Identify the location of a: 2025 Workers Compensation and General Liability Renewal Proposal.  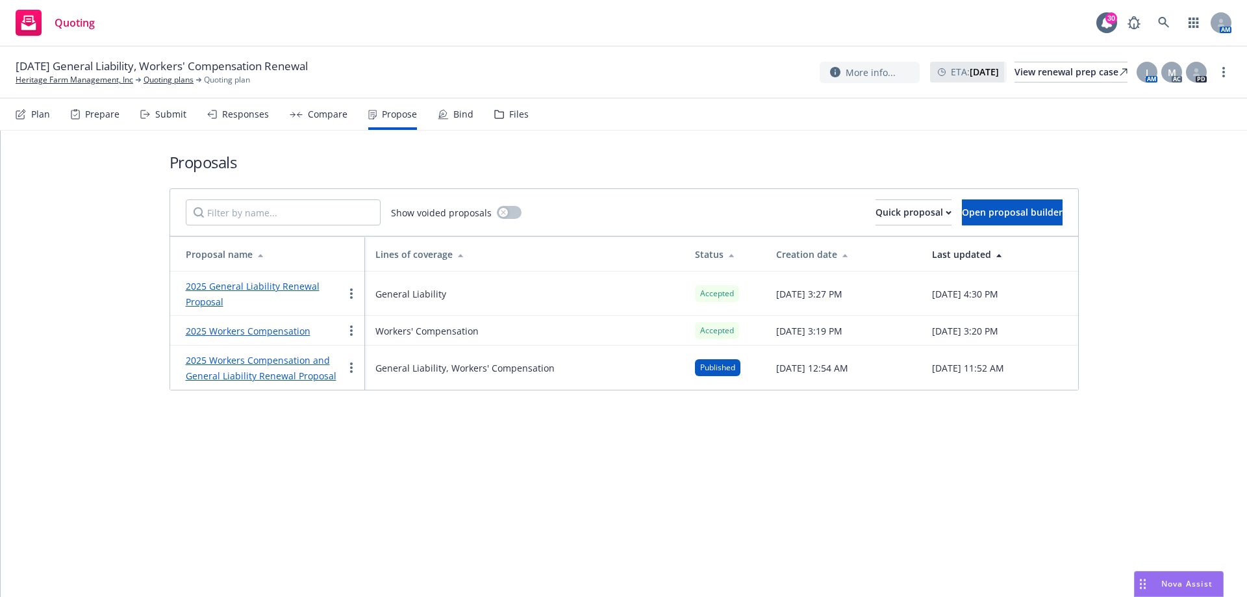
(261, 367).